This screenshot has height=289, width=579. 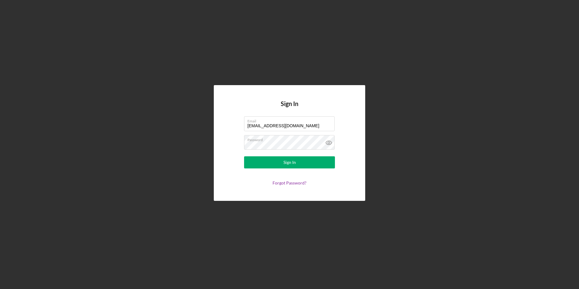 What do you see at coordinates (291, 120) in the screenshot?
I see `label: Email` at bounding box center [291, 120].